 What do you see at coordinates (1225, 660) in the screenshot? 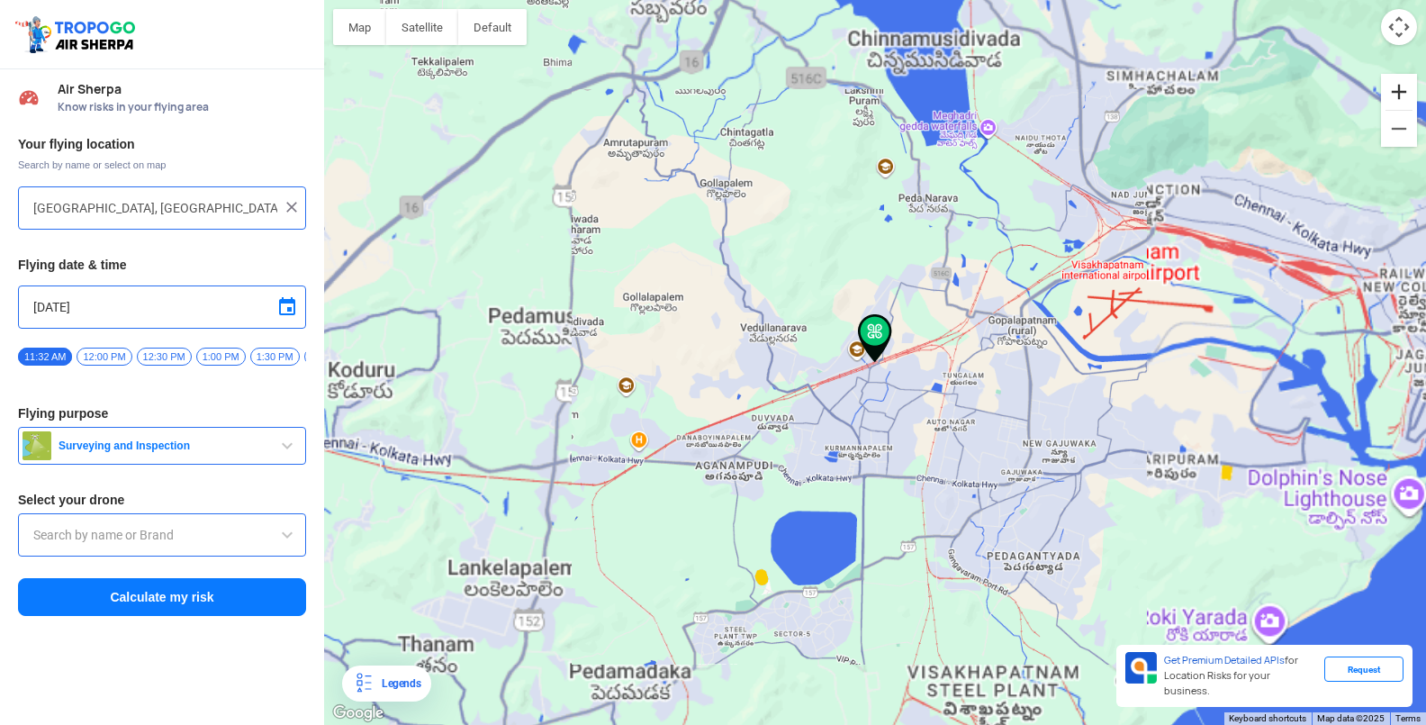
I see `span: Get Premium Detailed APIs` at bounding box center [1225, 660].